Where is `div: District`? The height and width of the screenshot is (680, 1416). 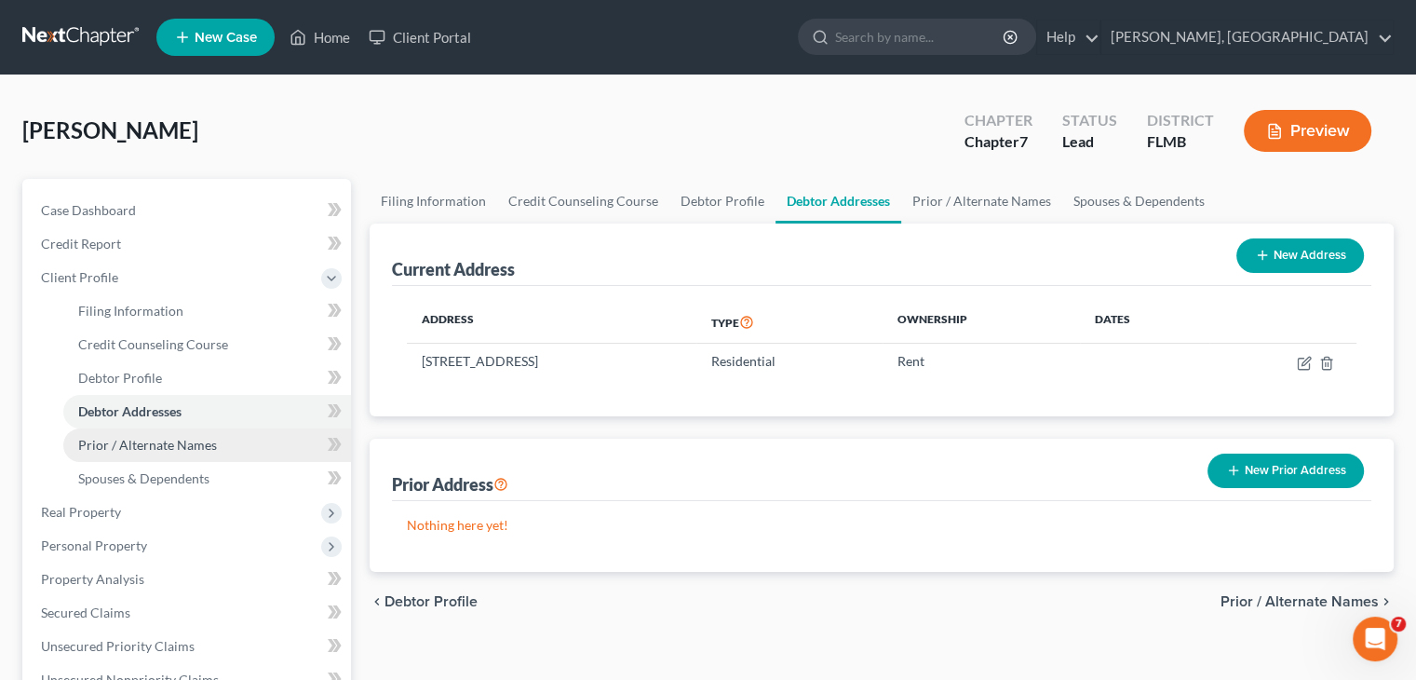
div: District is located at coordinates (1180, 120).